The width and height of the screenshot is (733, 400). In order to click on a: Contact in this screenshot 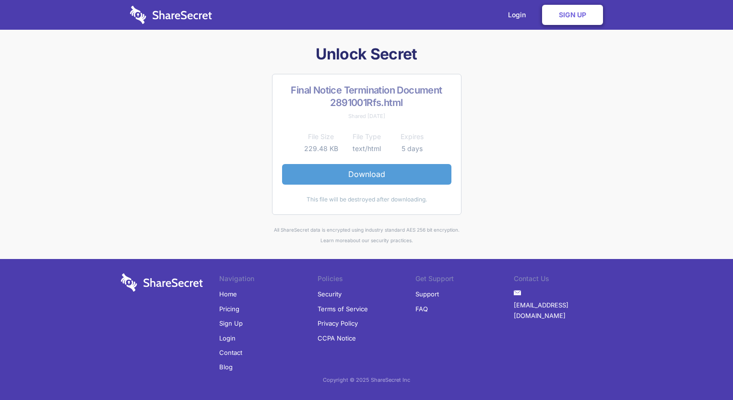, I will do `click(231, 353)`.